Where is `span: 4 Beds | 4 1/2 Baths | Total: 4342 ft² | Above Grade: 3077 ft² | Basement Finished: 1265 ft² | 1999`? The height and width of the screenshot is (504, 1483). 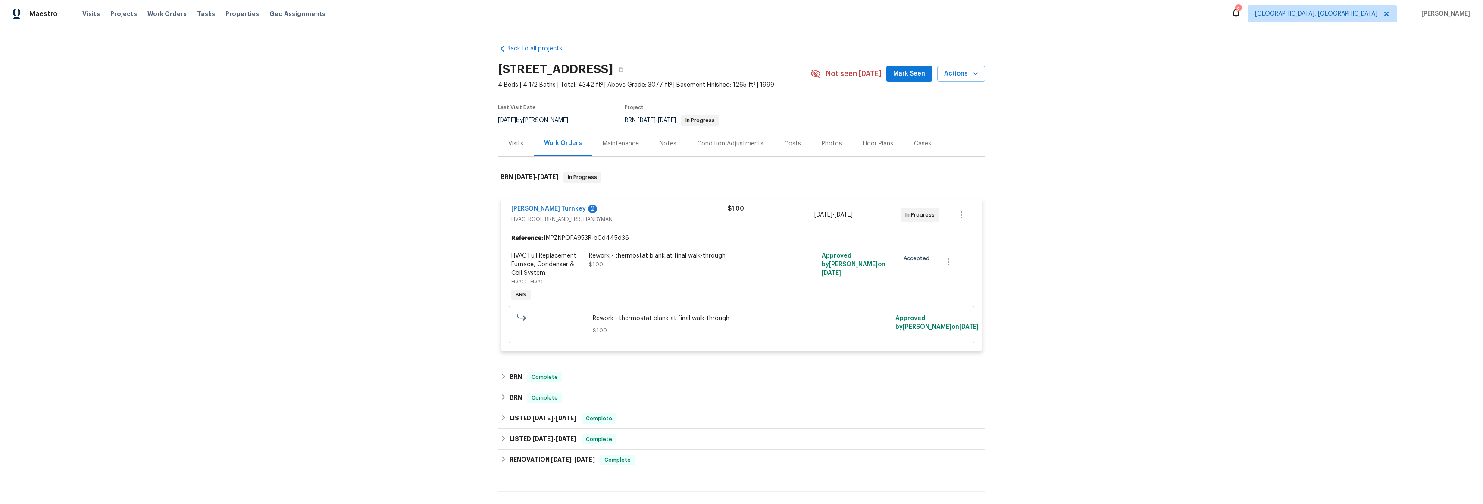
span: 4 Beds | 4 1/2 Baths | Total: 4342 ft² | Above Grade: 3077 ft² | Basement Finished: 1265 ft² | 1999 is located at coordinates (654, 85).